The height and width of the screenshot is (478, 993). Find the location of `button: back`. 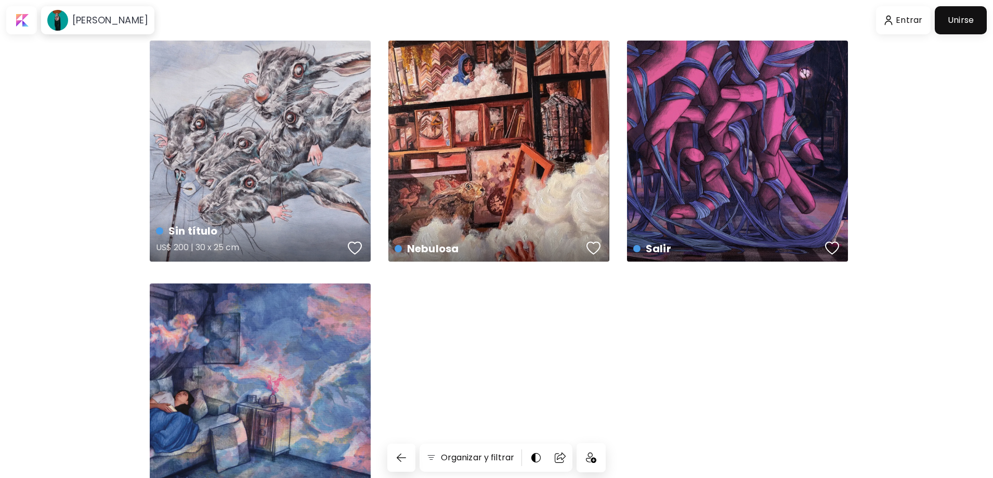

button: back is located at coordinates (402, 458).